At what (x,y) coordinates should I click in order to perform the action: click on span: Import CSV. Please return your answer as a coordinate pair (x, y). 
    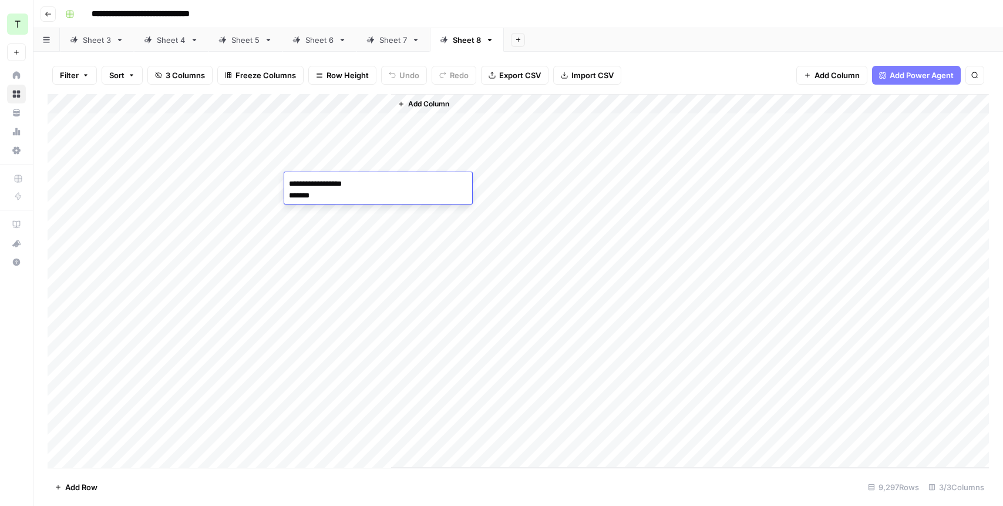
    Looking at the image, I should click on (592, 75).